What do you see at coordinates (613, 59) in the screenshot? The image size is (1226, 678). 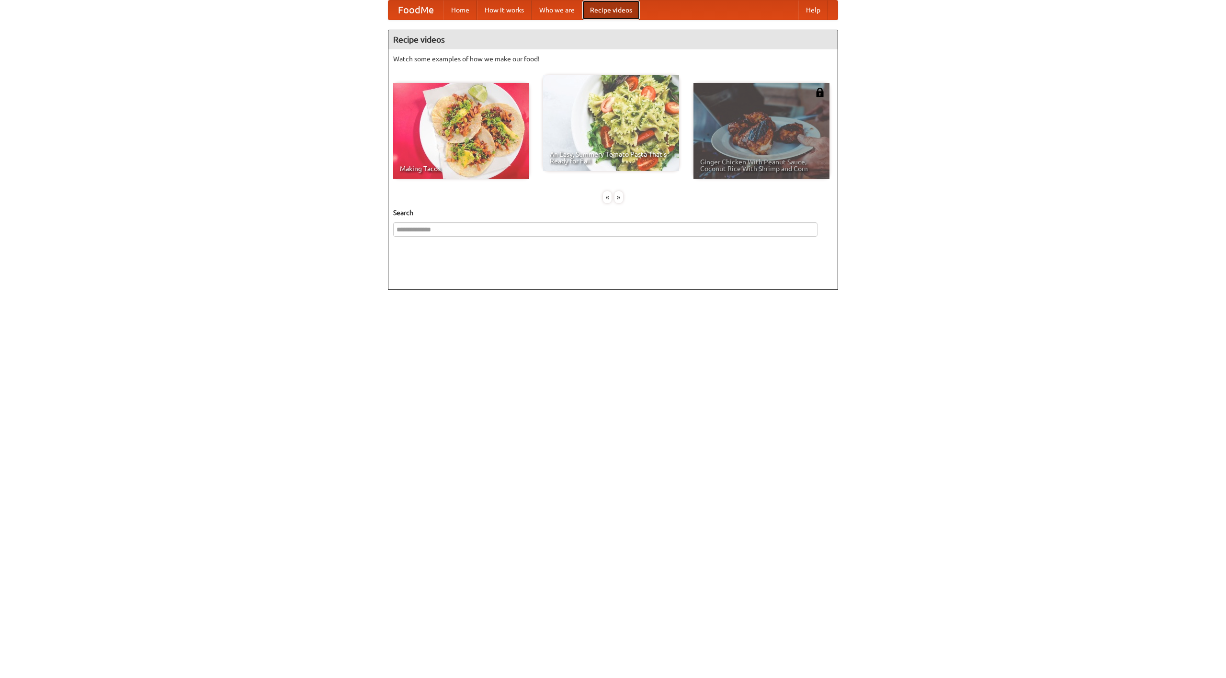 I see `p: Watch some examples of how we make our food!` at bounding box center [613, 59].